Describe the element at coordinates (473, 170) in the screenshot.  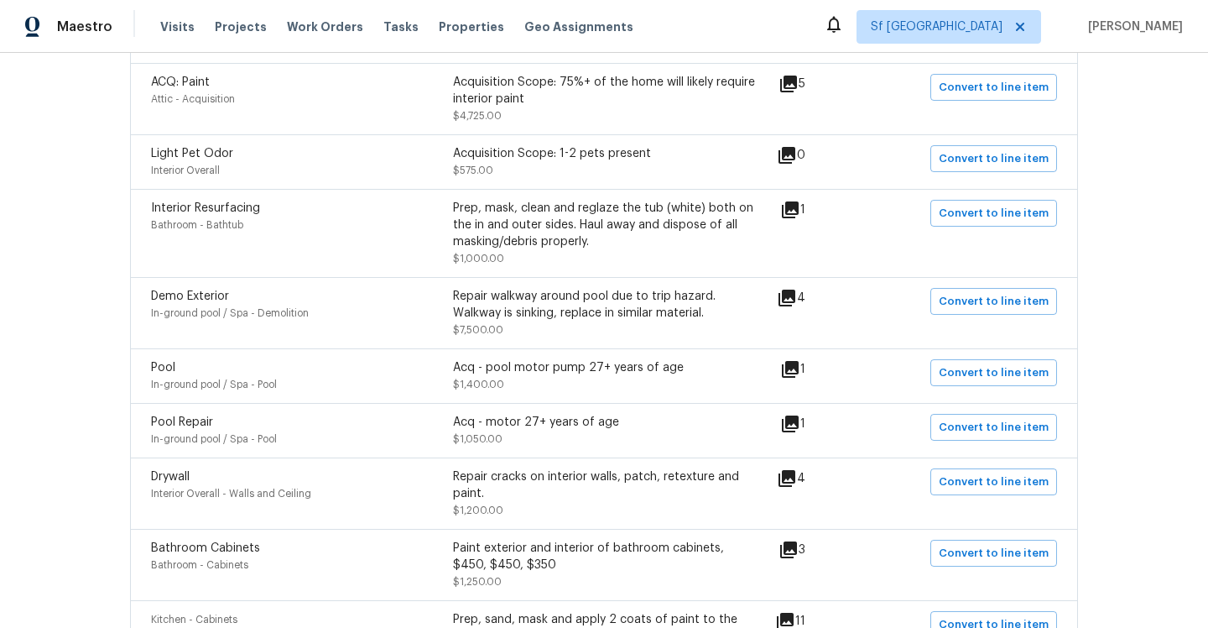
I see `span: $575.00` at that location.